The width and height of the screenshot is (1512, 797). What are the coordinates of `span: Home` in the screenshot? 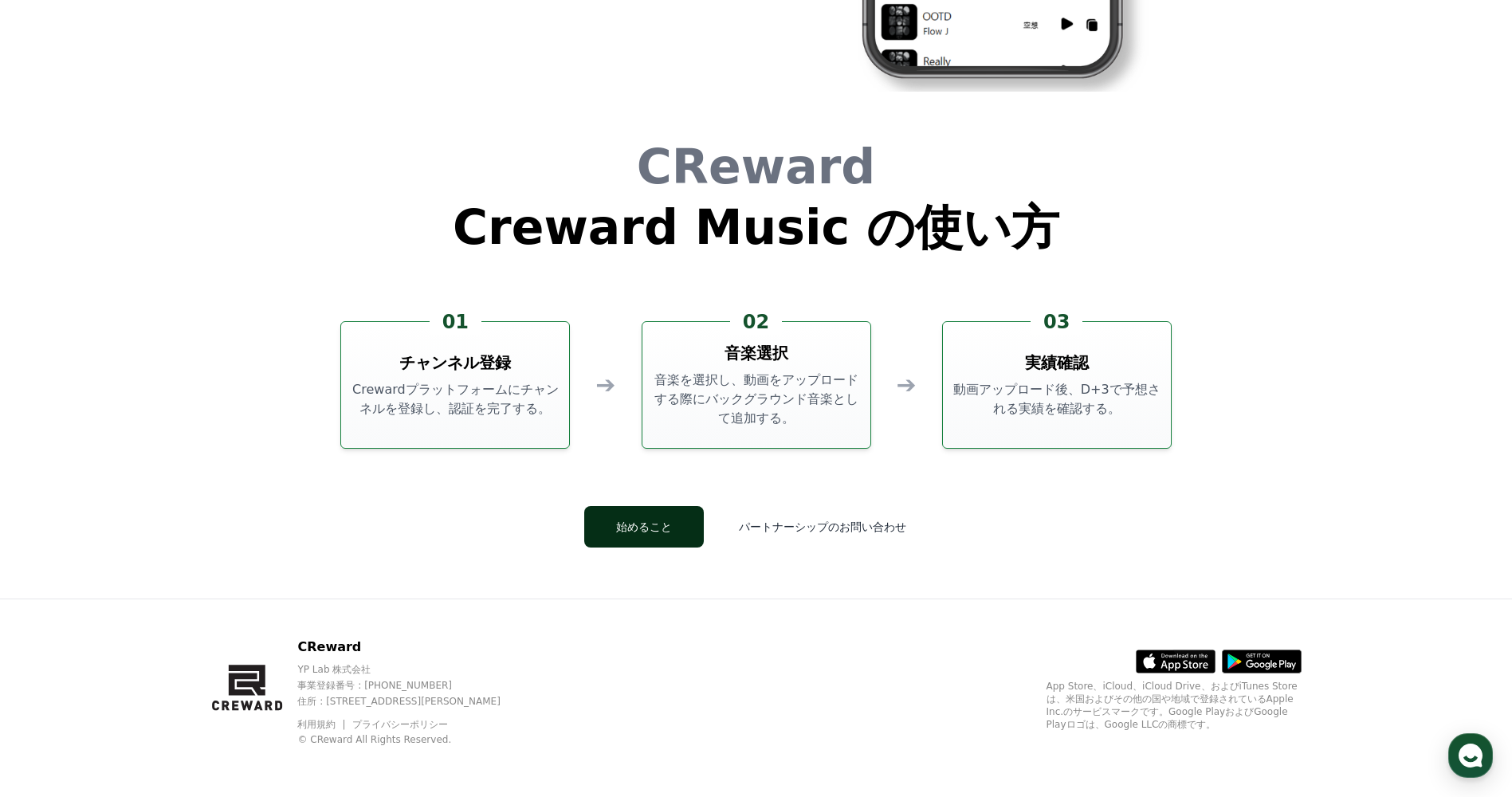 It's located at (54, 536).